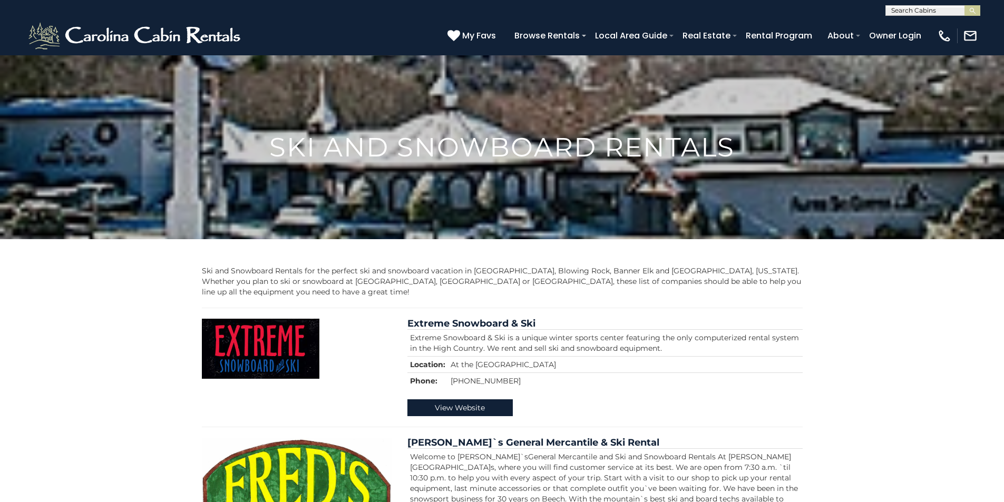  What do you see at coordinates (424, 381) in the screenshot?
I see `strong: Phone:` at bounding box center [424, 381].